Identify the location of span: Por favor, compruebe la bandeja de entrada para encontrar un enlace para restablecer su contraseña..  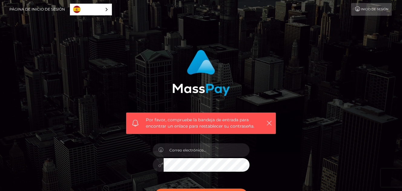
(201, 123).